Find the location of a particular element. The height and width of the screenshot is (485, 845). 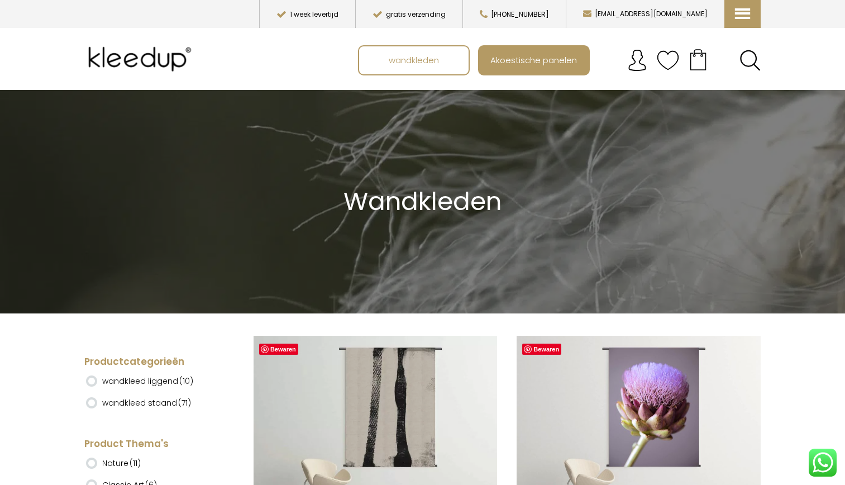

a: Search is located at coordinates (750, 60).